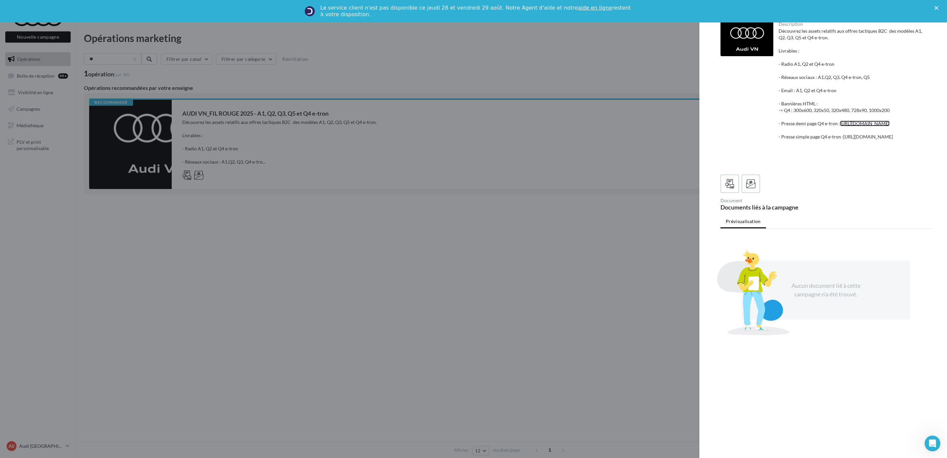 This screenshot has height=458, width=947. Describe the element at coordinates (772, 207) in the screenshot. I see `div: Documents liés à la campagne` at that location.